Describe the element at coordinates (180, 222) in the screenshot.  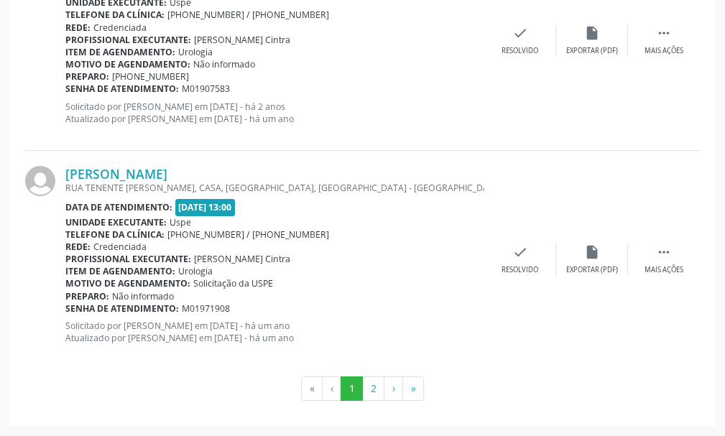
I see `span: Uspe` at that location.